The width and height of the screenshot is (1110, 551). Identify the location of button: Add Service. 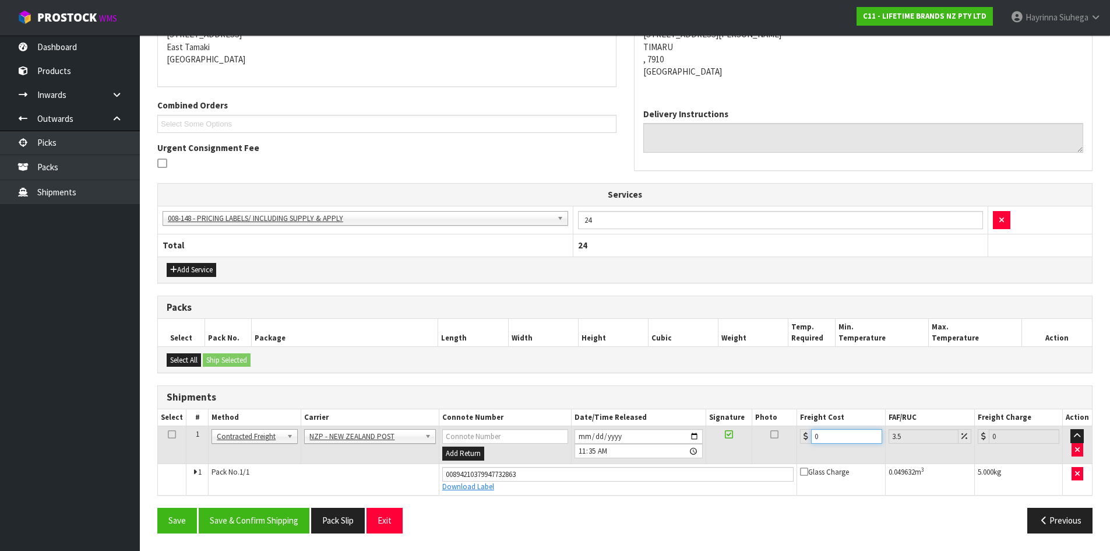
(191, 270).